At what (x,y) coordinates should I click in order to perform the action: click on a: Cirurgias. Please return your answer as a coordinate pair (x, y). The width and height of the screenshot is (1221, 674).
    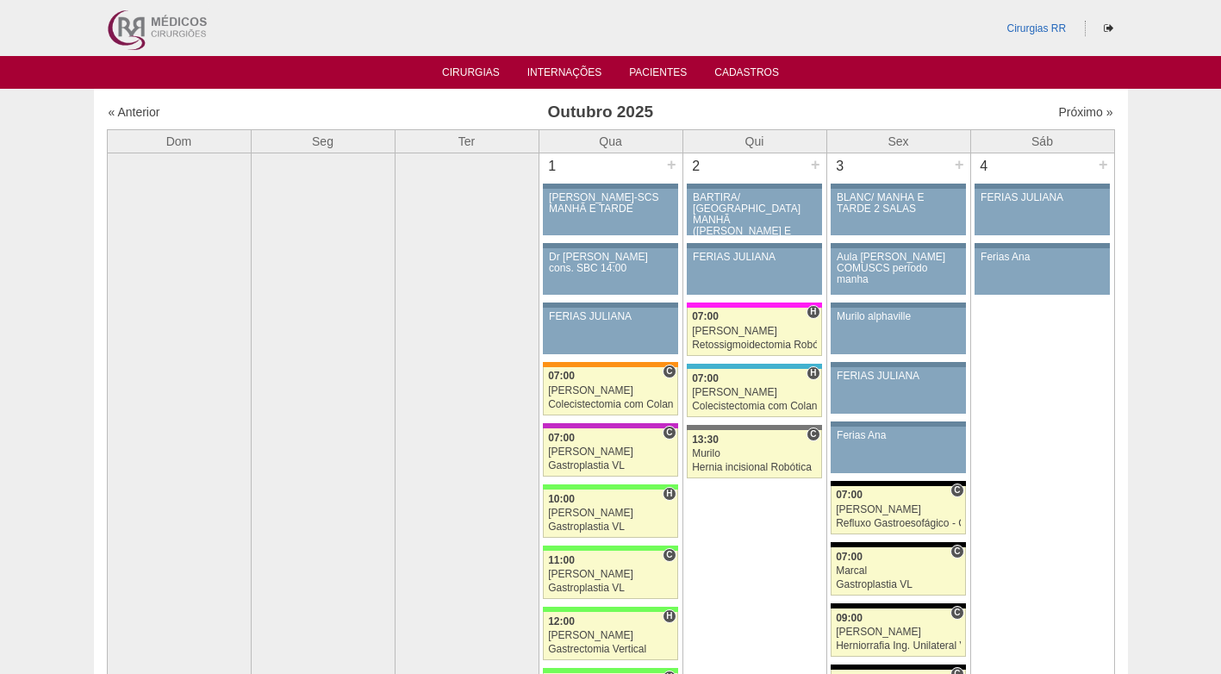
    Looking at the image, I should click on (470, 75).